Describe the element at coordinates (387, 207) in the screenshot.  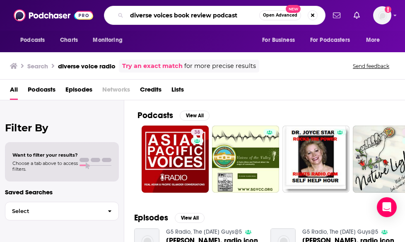
I see `div: Open Intercom Messenger` at that location.